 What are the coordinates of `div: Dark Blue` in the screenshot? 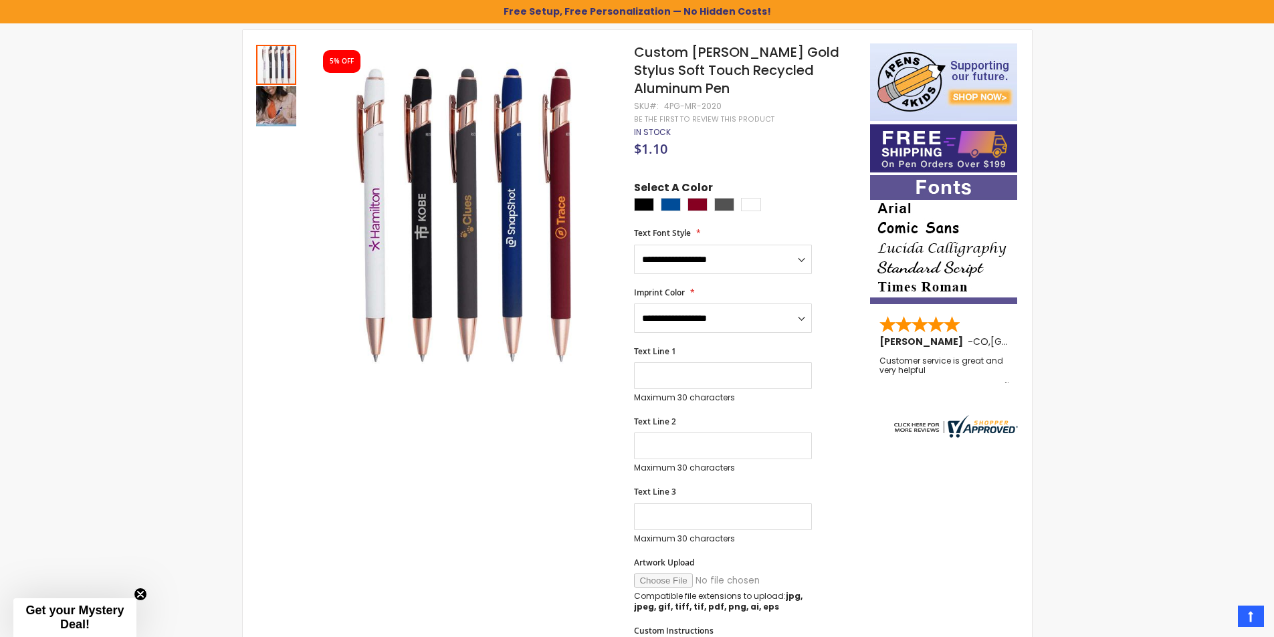 It's located at (671, 205).